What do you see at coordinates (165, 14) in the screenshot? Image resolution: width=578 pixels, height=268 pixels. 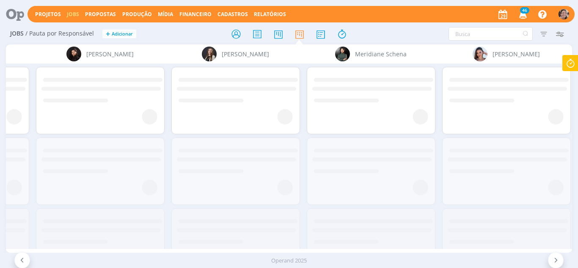 I see `a: Mídia` at bounding box center [165, 14].